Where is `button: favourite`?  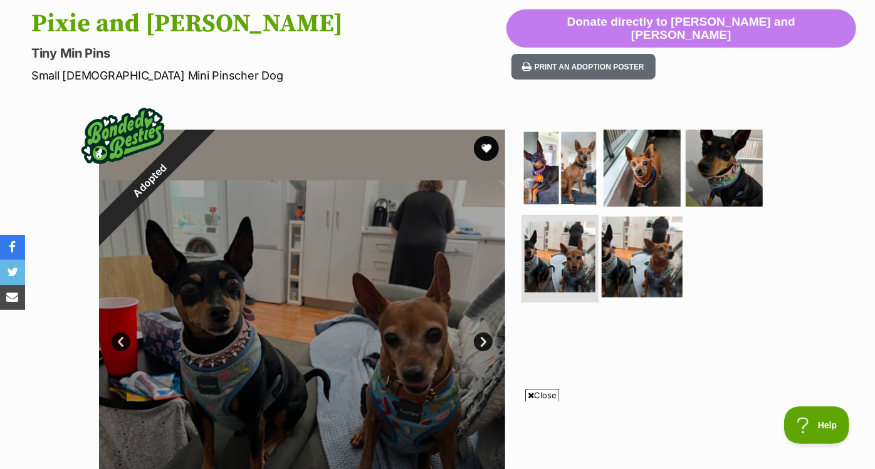
button: favourite is located at coordinates (486, 149).